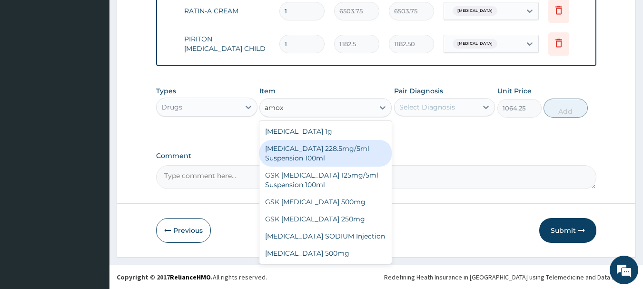  What do you see at coordinates (93, 206) in the screenshot?
I see `textarea: Type your message and hit 'Enter'` at bounding box center [93, 206].